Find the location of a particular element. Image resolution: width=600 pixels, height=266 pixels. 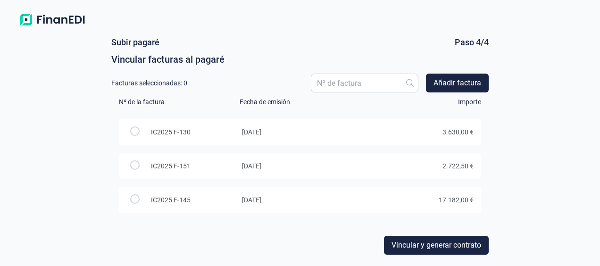

div: IC2025 F-145 is located at coordinates (171, 200).